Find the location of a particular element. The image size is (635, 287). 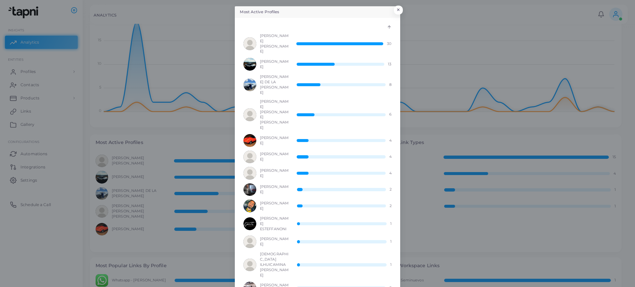

span: 8 is located at coordinates (390, 85).